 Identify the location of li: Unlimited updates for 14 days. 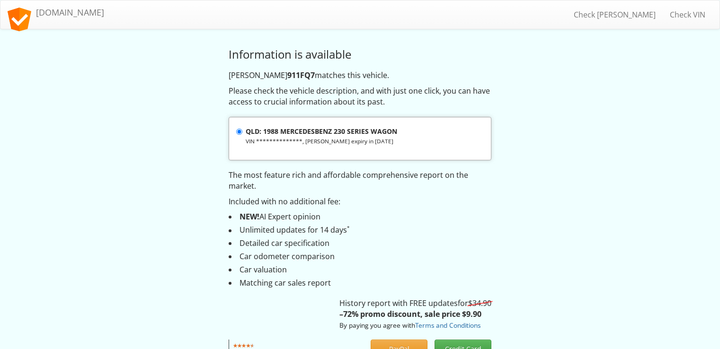
(360, 230).